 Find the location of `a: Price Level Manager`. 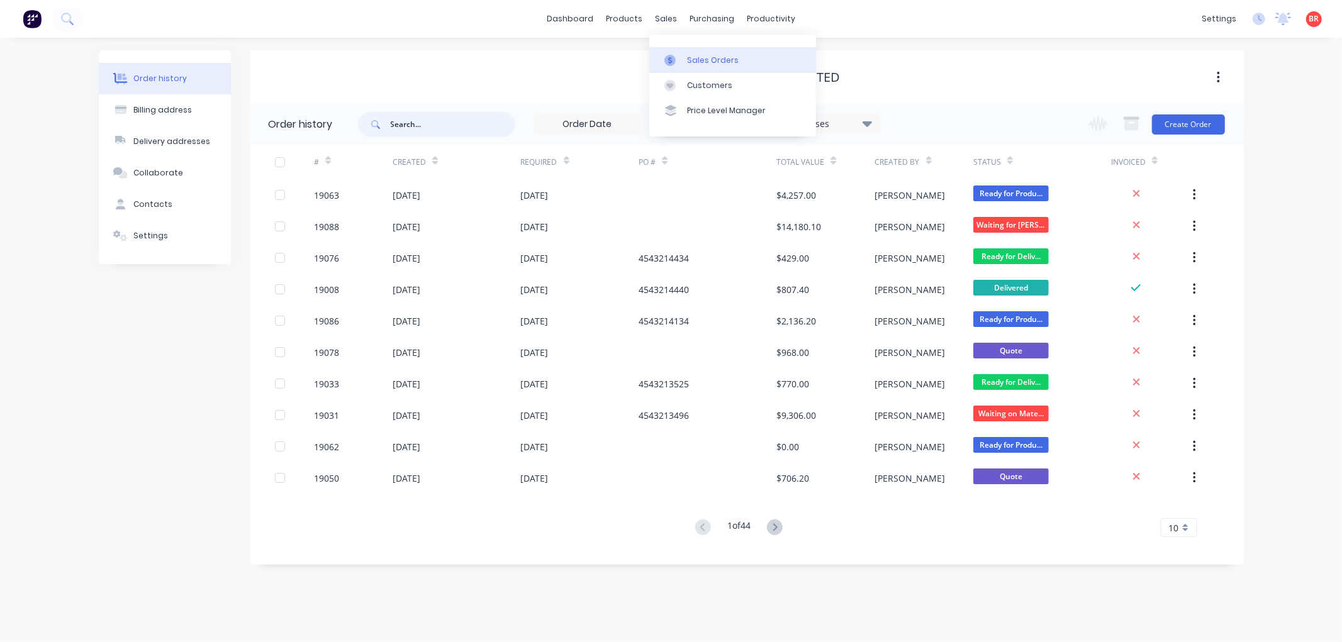

a: Price Level Manager is located at coordinates (732, 111).